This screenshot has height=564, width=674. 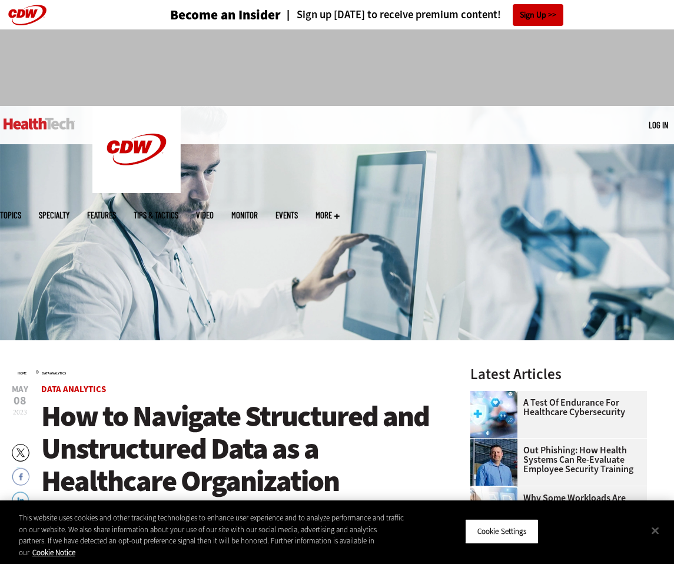 What do you see at coordinates (538, 15) in the screenshot?
I see `a: Sign Up` at bounding box center [538, 15].